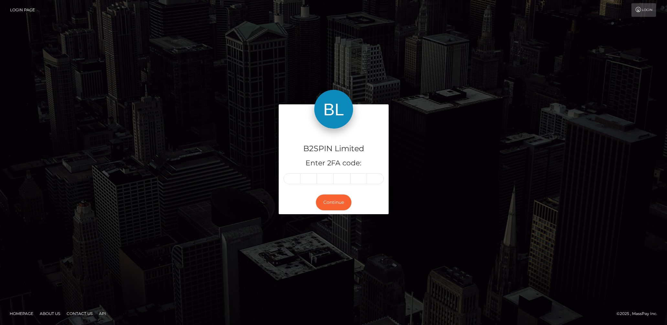 This screenshot has height=325, width=667. What do you see at coordinates (80, 314) in the screenshot?
I see `a: Contact Us` at bounding box center [80, 314].